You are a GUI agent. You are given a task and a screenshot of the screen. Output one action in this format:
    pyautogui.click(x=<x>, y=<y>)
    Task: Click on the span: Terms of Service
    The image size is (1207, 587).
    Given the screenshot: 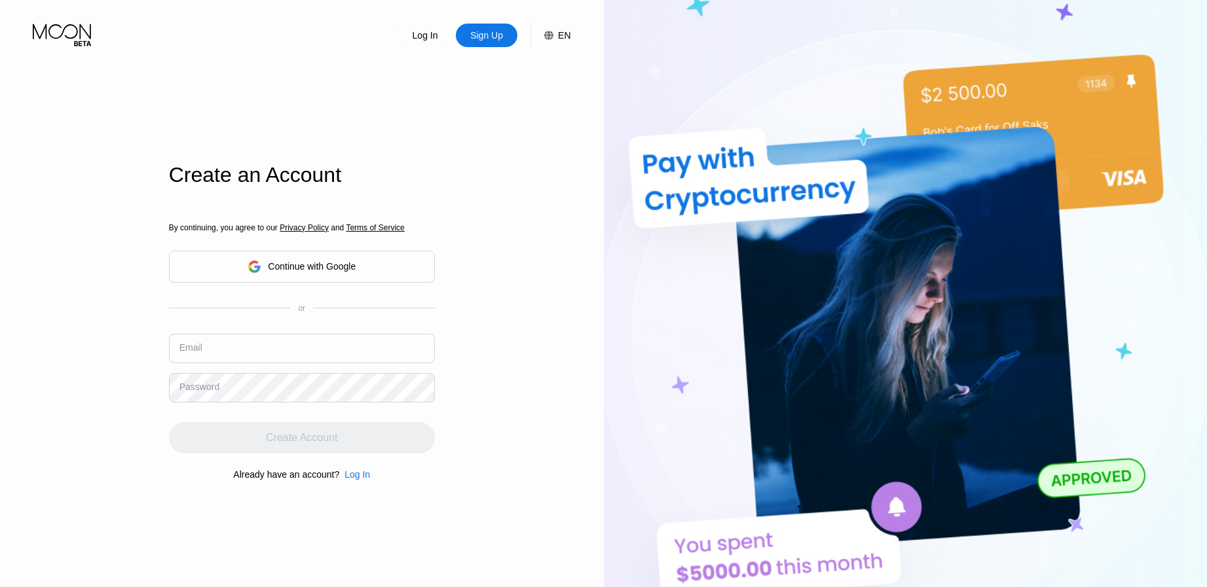 What is the action you would take?
    pyautogui.click(x=375, y=228)
    